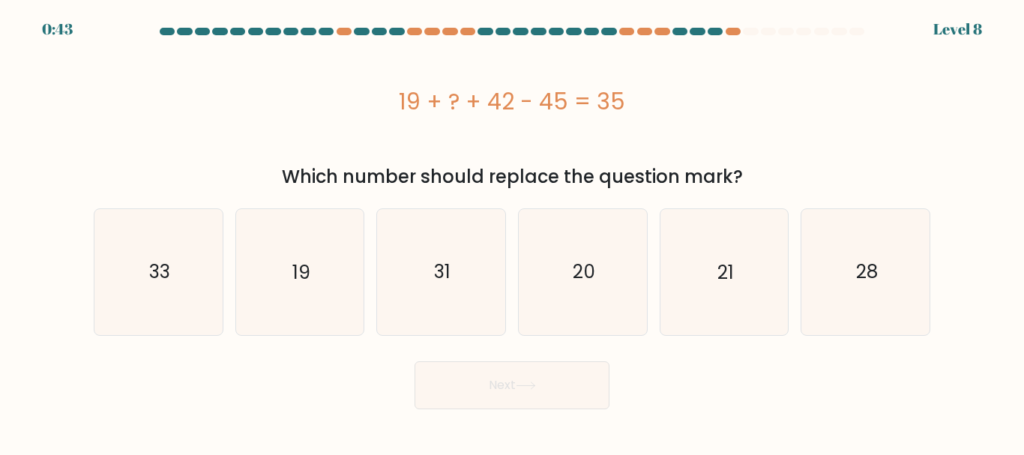  Describe the element at coordinates (726, 271) in the screenshot. I see `text: 21` at that location.